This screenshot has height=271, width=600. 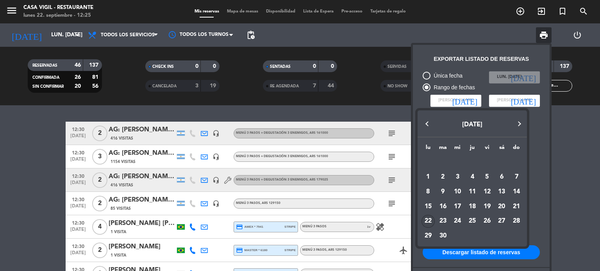 I want to click on div: 3, so click(x=457, y=177).